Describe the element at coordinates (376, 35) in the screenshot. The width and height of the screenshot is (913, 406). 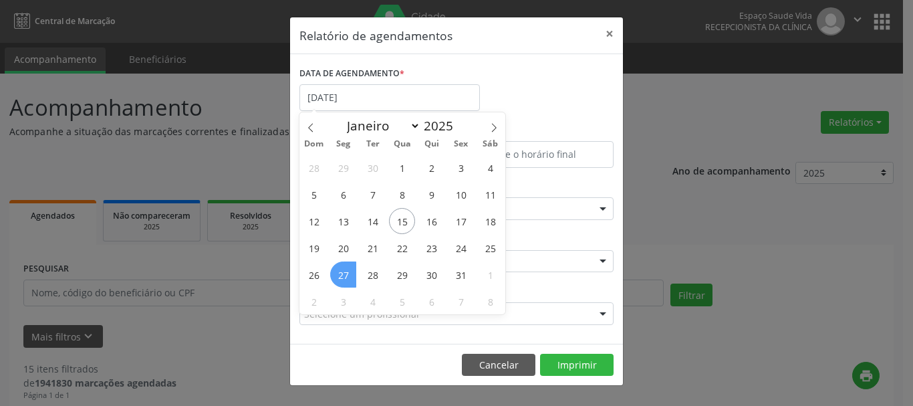
I see `h5: Relatório de agendamentos` at that location.